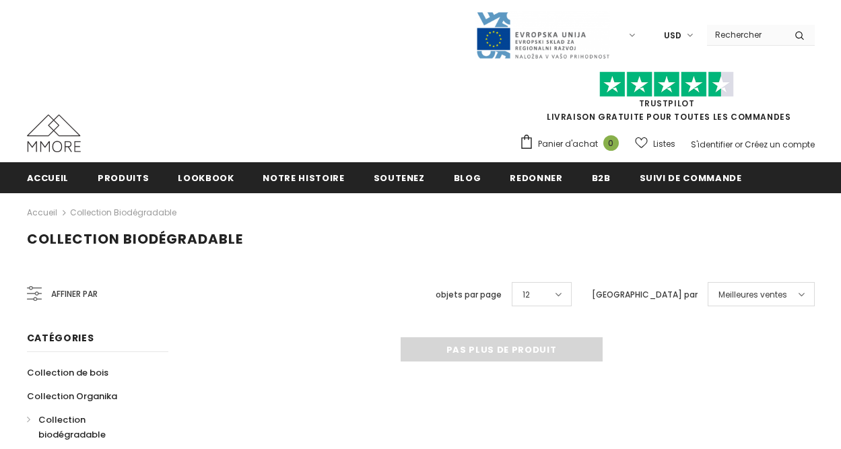  Describe the element at coordinates (667, 84) in the screenshot. I see `img: Faites confiance aux étoiles pilotes` at that location.